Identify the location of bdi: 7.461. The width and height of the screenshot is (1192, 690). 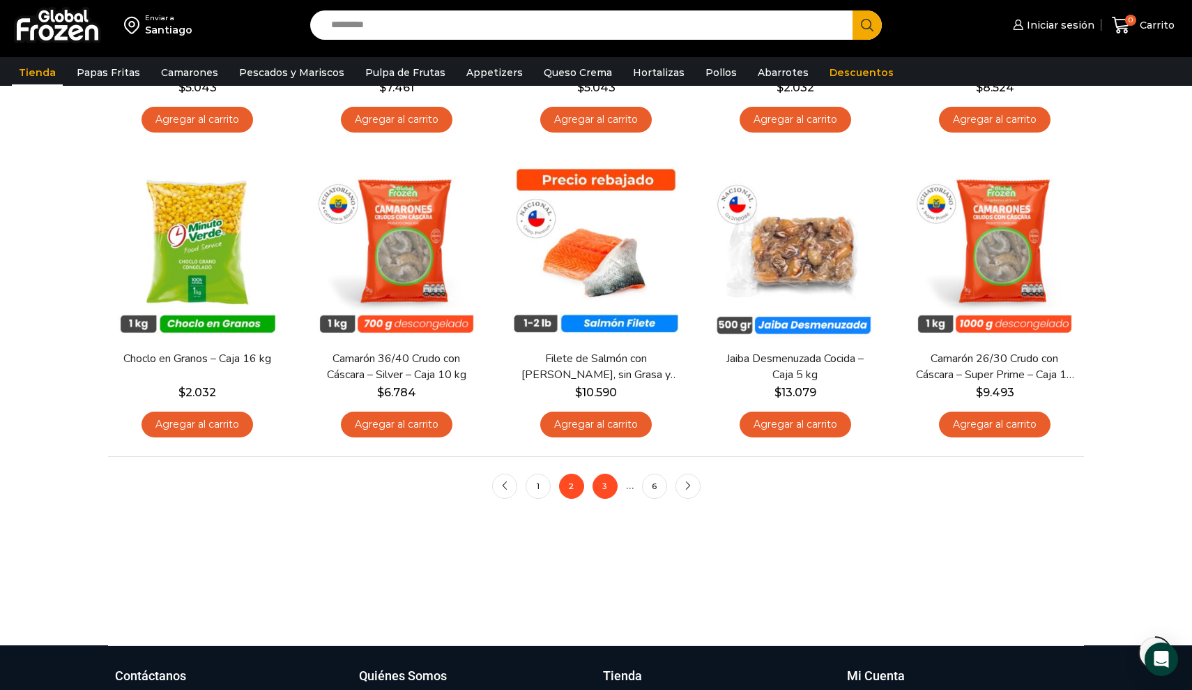
(397, 87).